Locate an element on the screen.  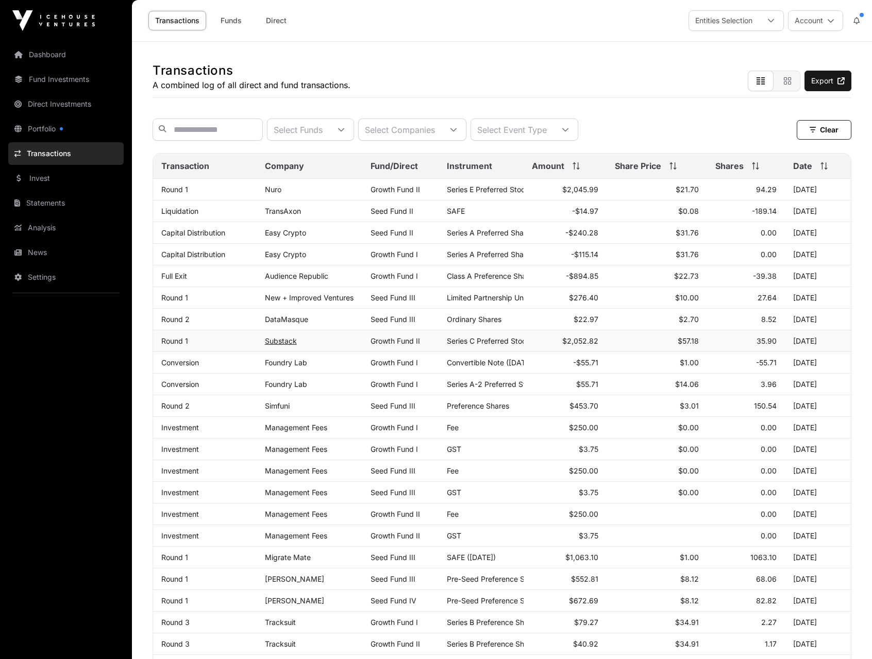
span: $0.08 is located at coordinates (688, 211).